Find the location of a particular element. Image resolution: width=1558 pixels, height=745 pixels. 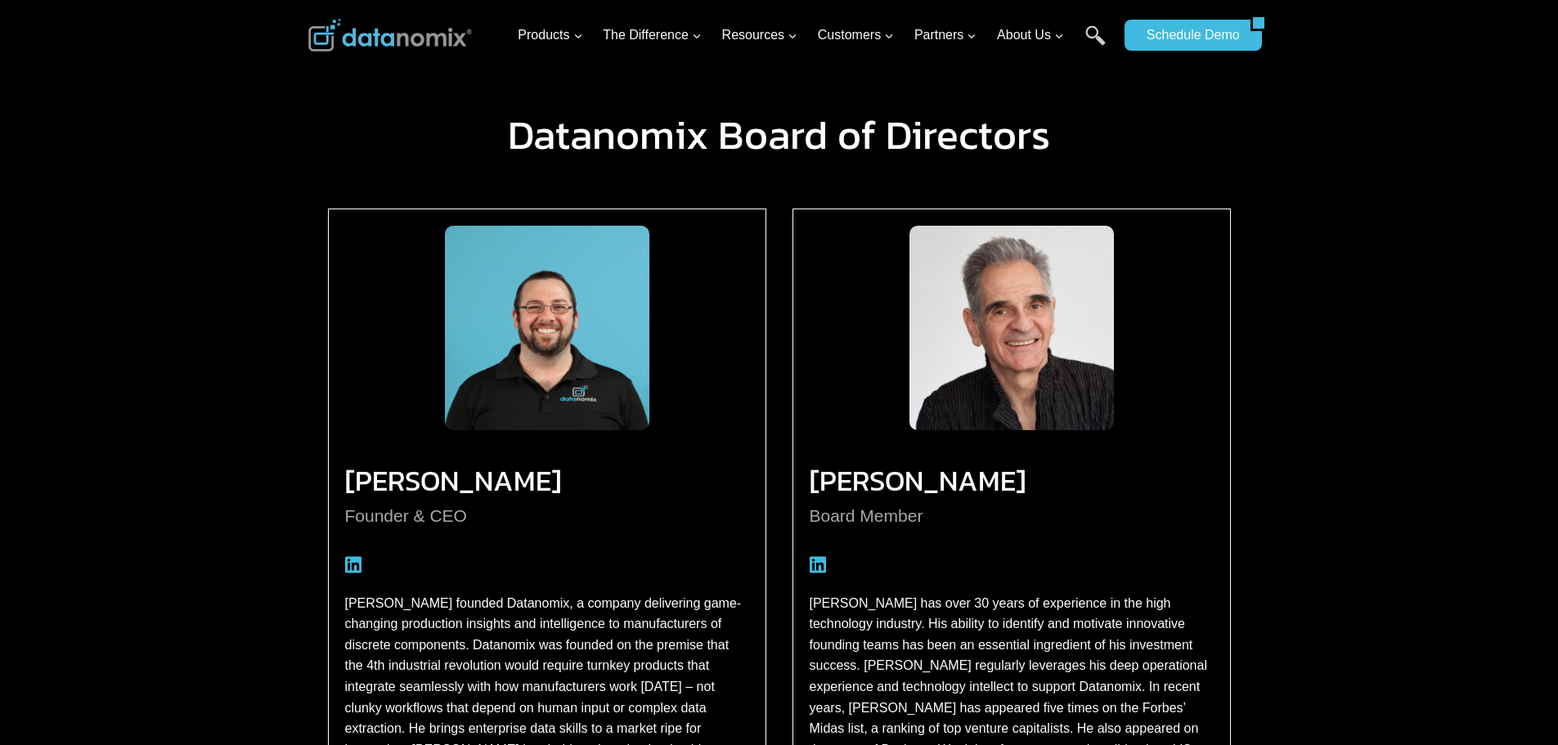

h1: Datanomix Board of Directors is located at coordinates (779, 135).